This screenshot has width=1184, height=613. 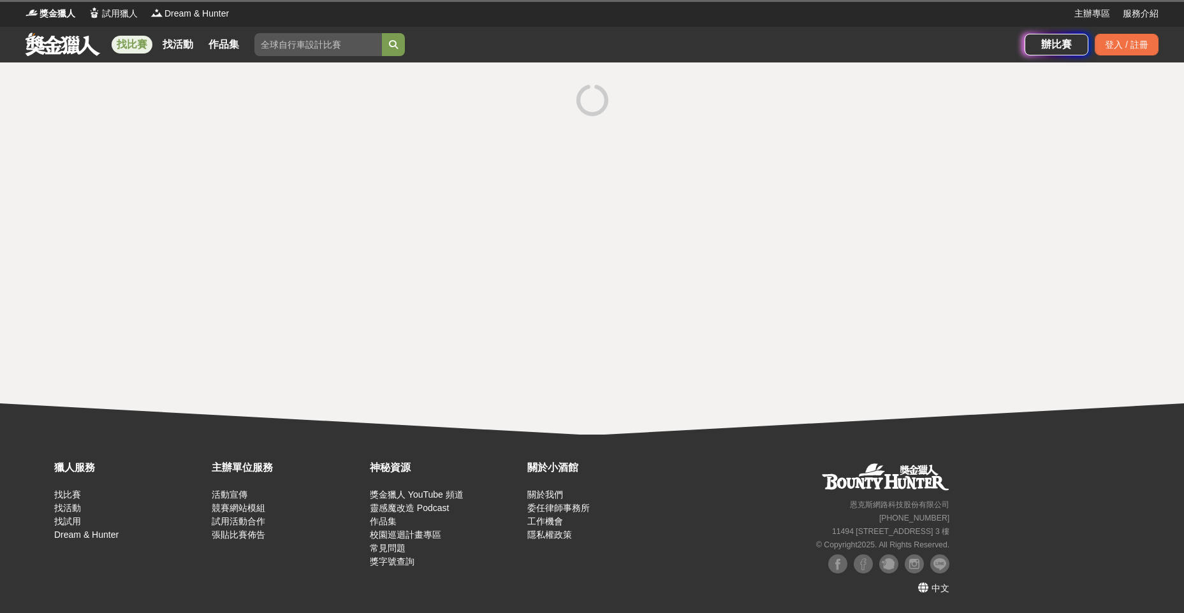 I want to click on a: 委任律師事務所, so click(x=558, y=508).